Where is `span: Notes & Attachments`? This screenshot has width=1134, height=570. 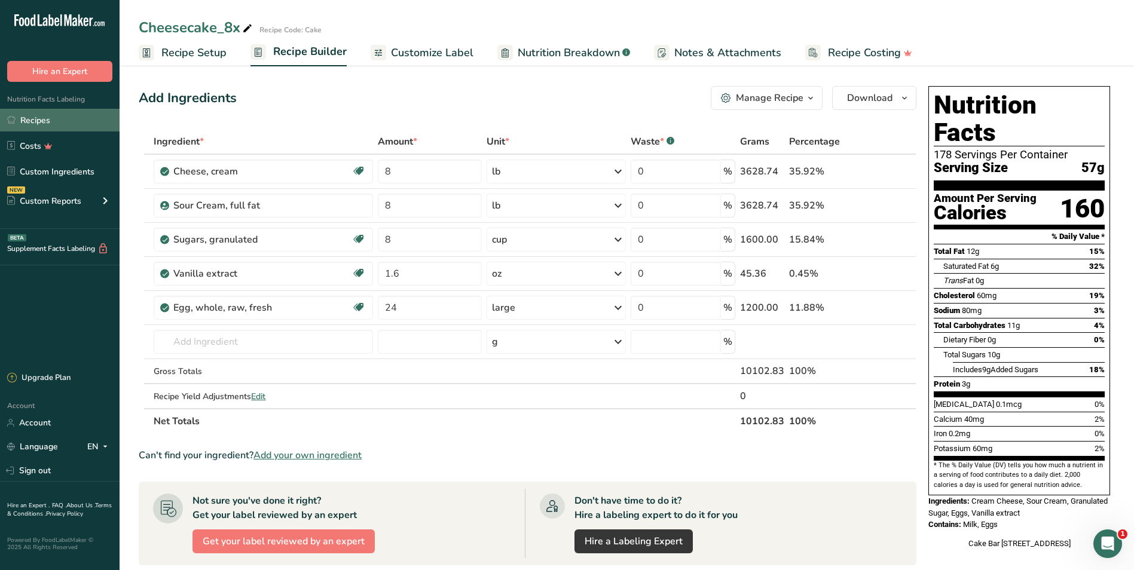 span: Notes & Attachments is located at coordinates (727, 53).